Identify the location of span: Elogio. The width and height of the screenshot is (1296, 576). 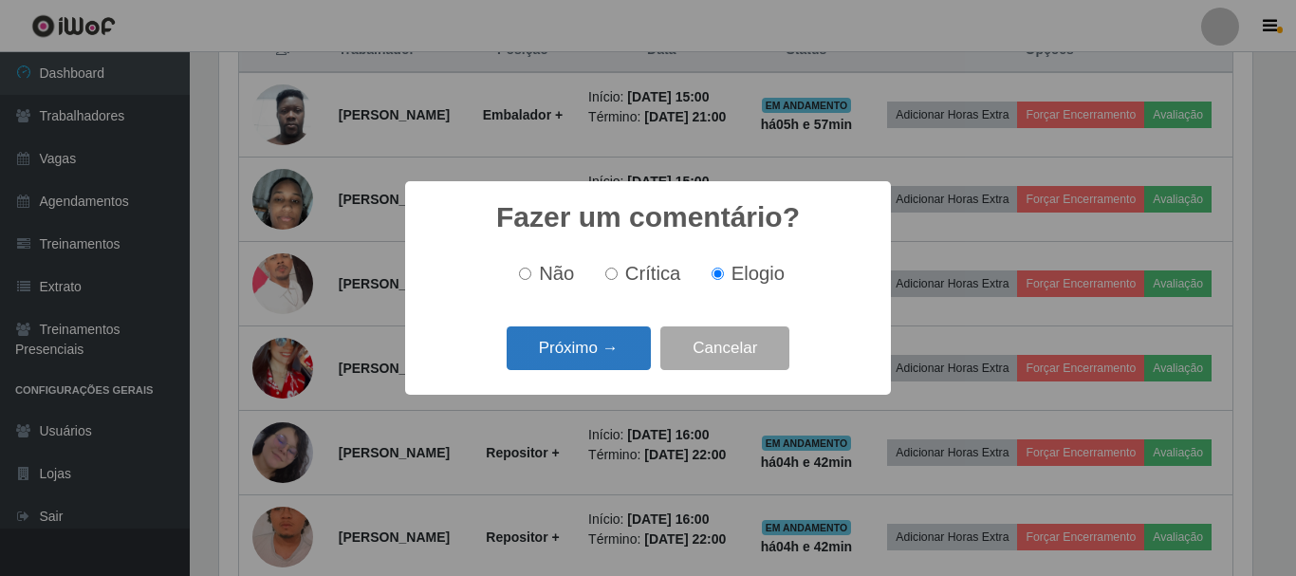
(758, 273).